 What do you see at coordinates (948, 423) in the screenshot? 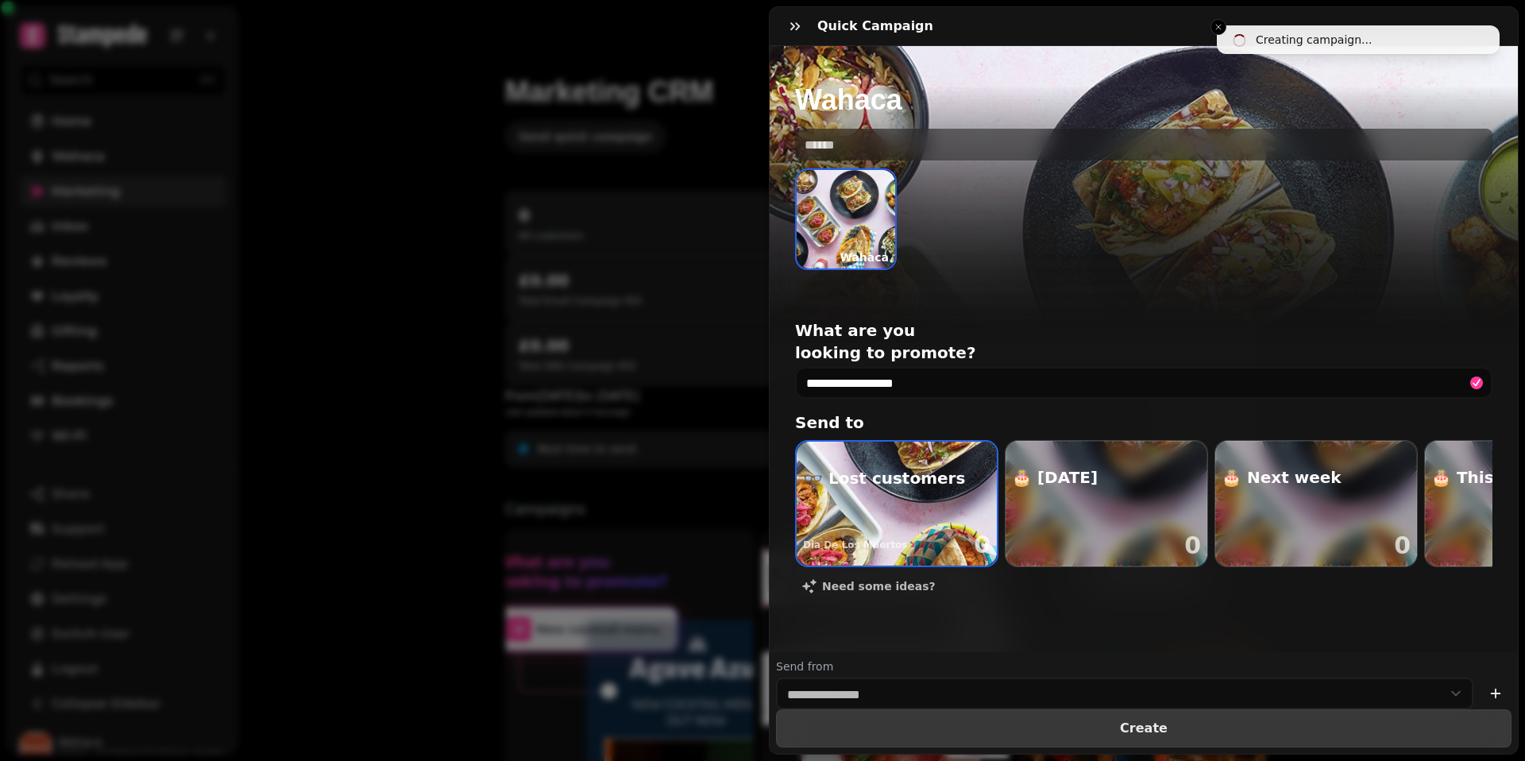
I see `h2: Send to` at bounding box center [948, 423].